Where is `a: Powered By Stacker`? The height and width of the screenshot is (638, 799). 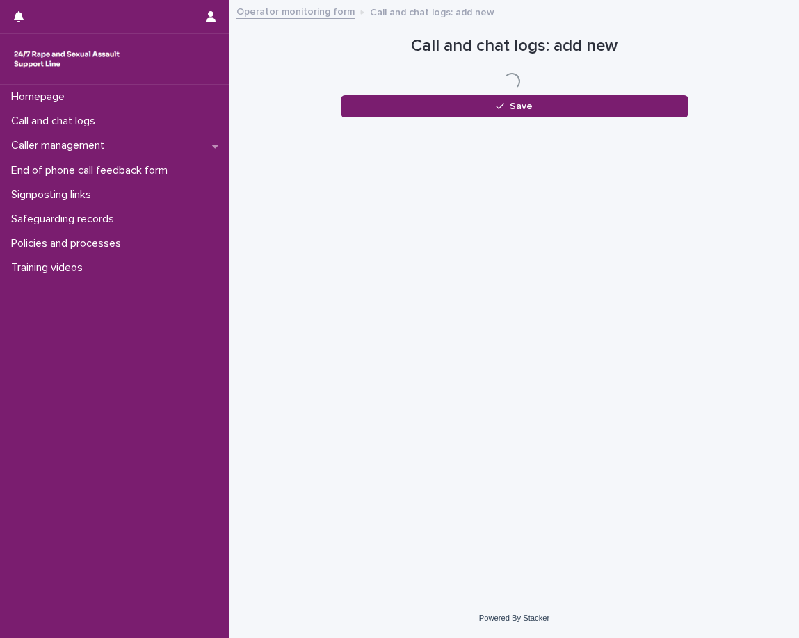
a: Powered By Stacker is located at coordinates (514, 618).